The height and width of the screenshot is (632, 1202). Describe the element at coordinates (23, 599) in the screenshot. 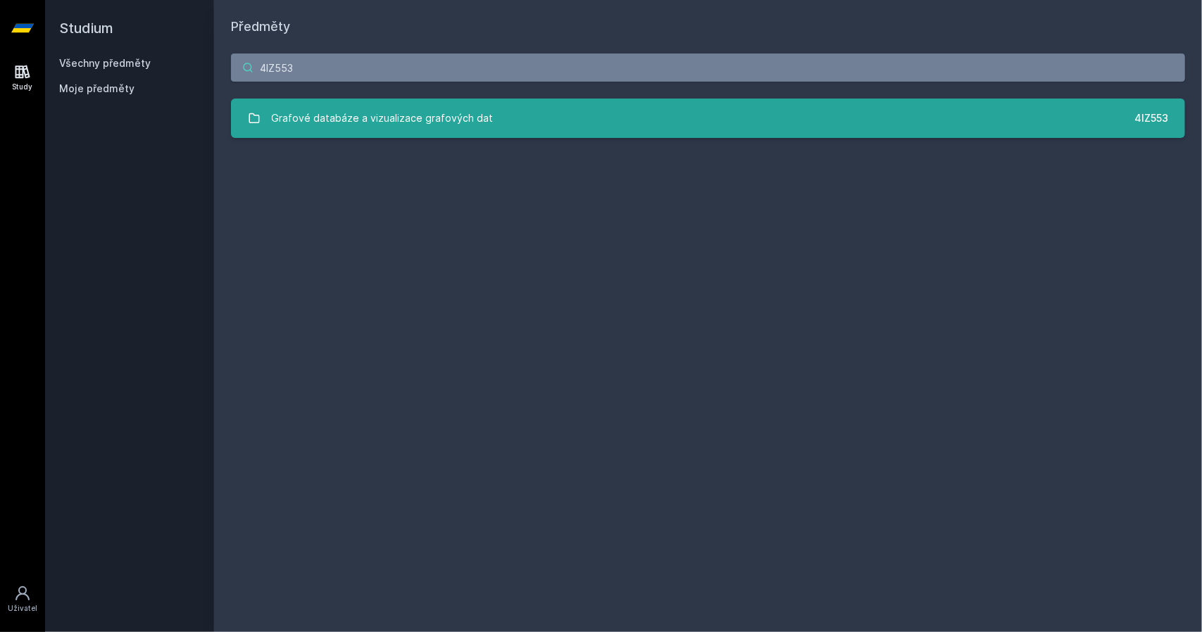

I see `a: Uživatel` at that location.